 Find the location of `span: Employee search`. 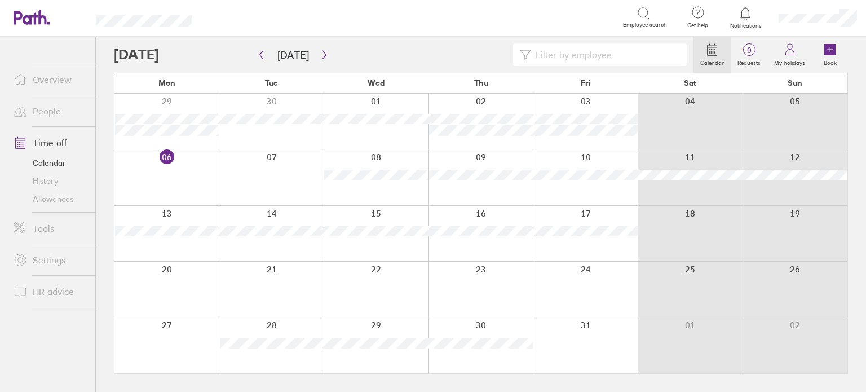

span: Employee search is located at coordinates (645, 25).